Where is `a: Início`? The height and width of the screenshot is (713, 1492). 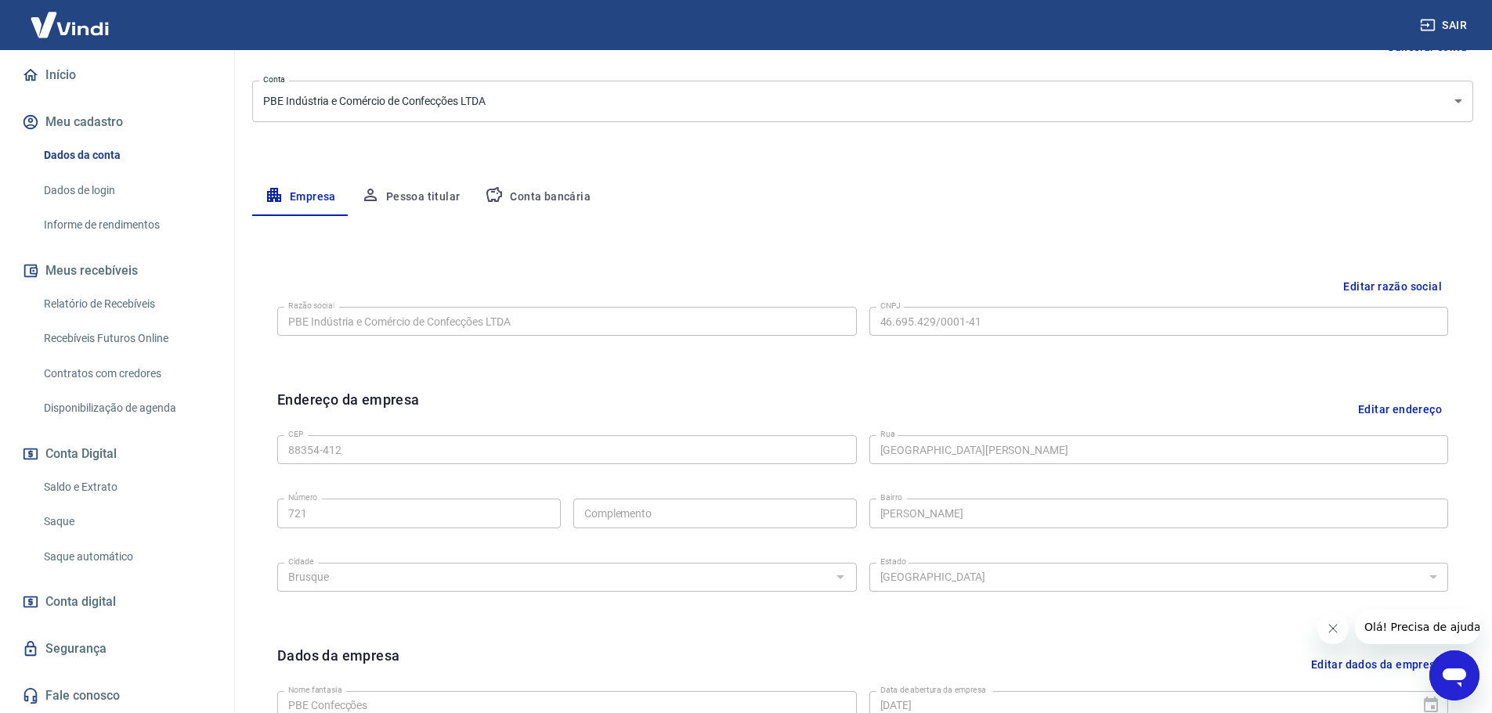 a: Início is located at coordinates (117, 75).